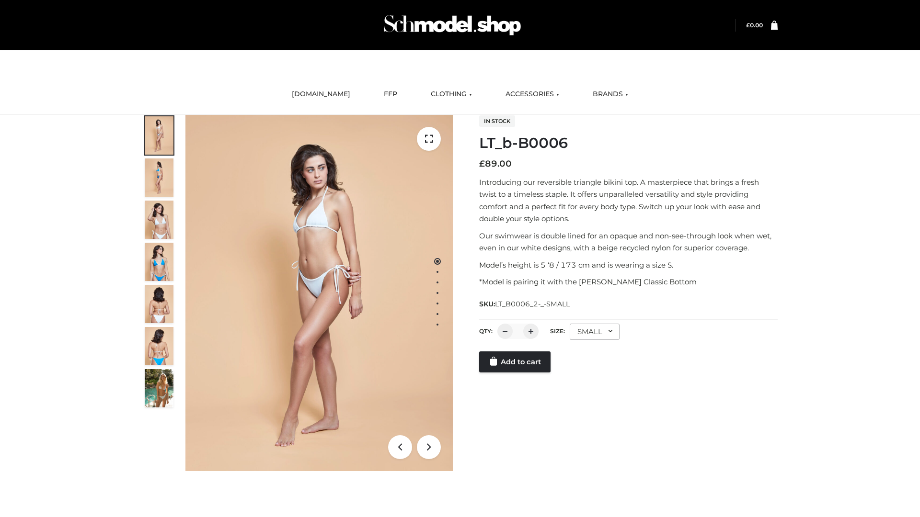 The image size is (920, 517). Describe the element at coordinates (754, 25) in the screenshot. I see `a: £0.00` at that location.